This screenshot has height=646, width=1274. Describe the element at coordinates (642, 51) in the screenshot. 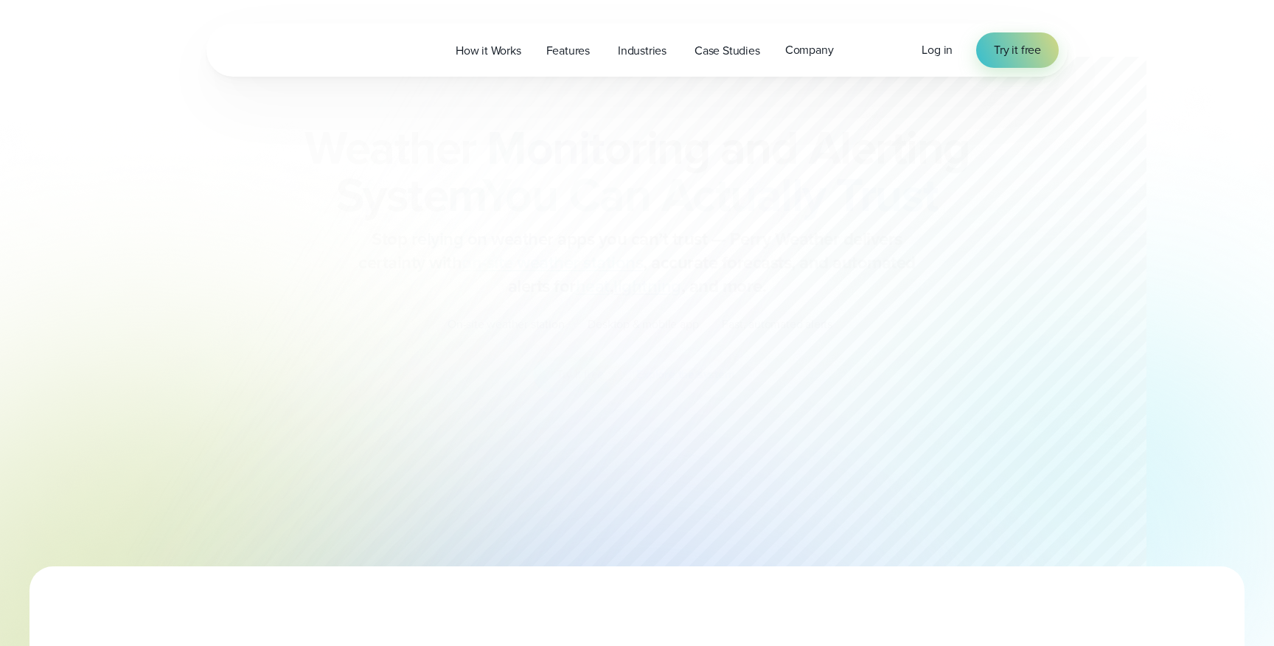

I see `span: Industries` at that location.